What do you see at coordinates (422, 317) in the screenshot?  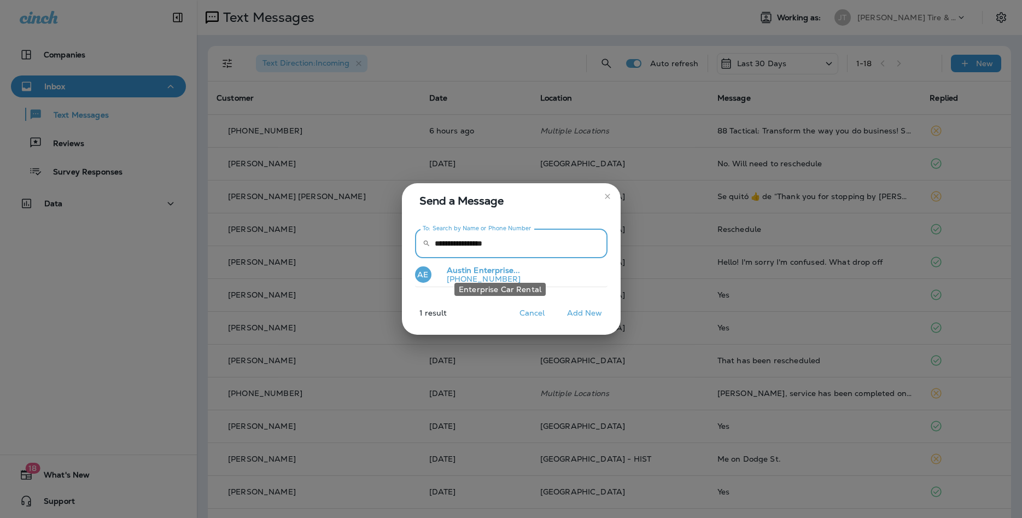 I see `p: 1 result` at bounding box center [422, 317].